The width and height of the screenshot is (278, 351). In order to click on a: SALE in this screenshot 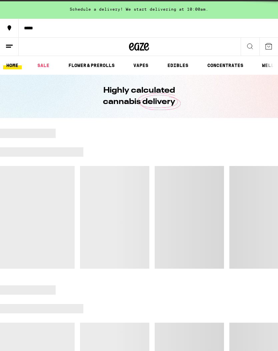, I will do `click(43, 65)`.